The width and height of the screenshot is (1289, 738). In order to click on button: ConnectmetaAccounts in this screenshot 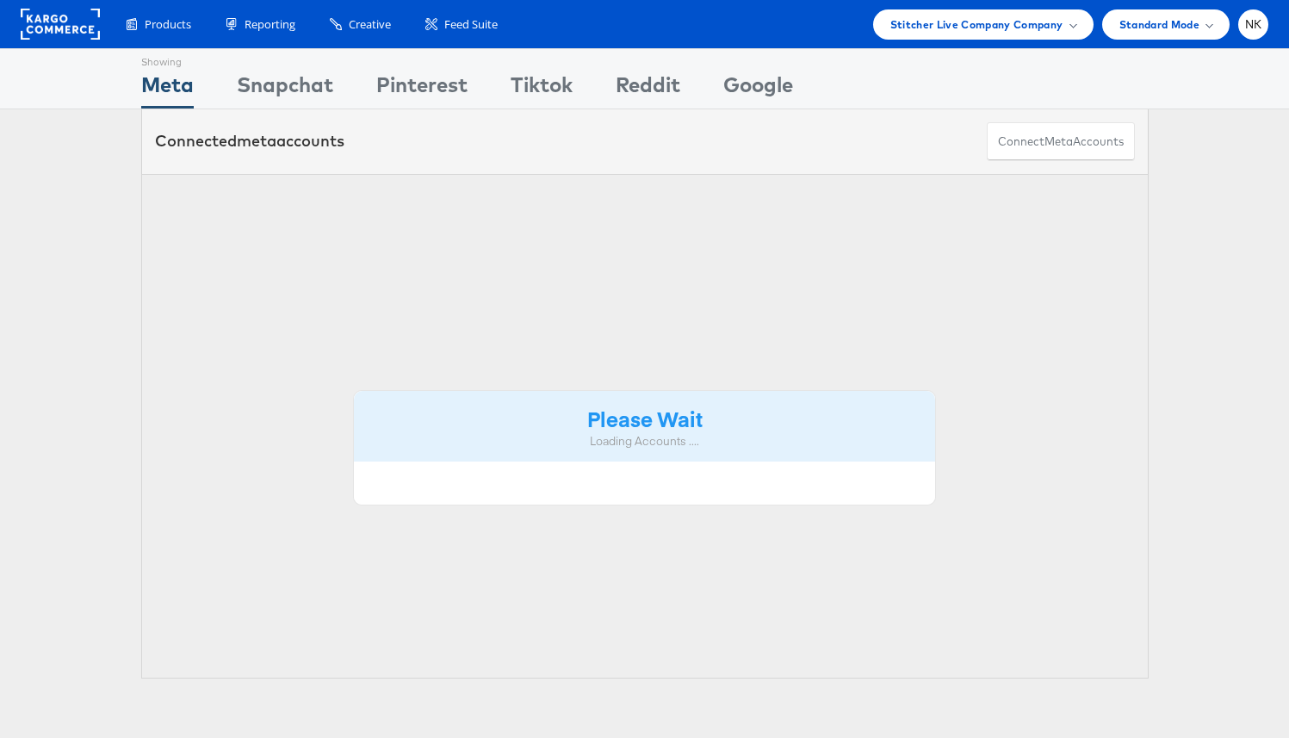, I will do `click(1061, 141)`.